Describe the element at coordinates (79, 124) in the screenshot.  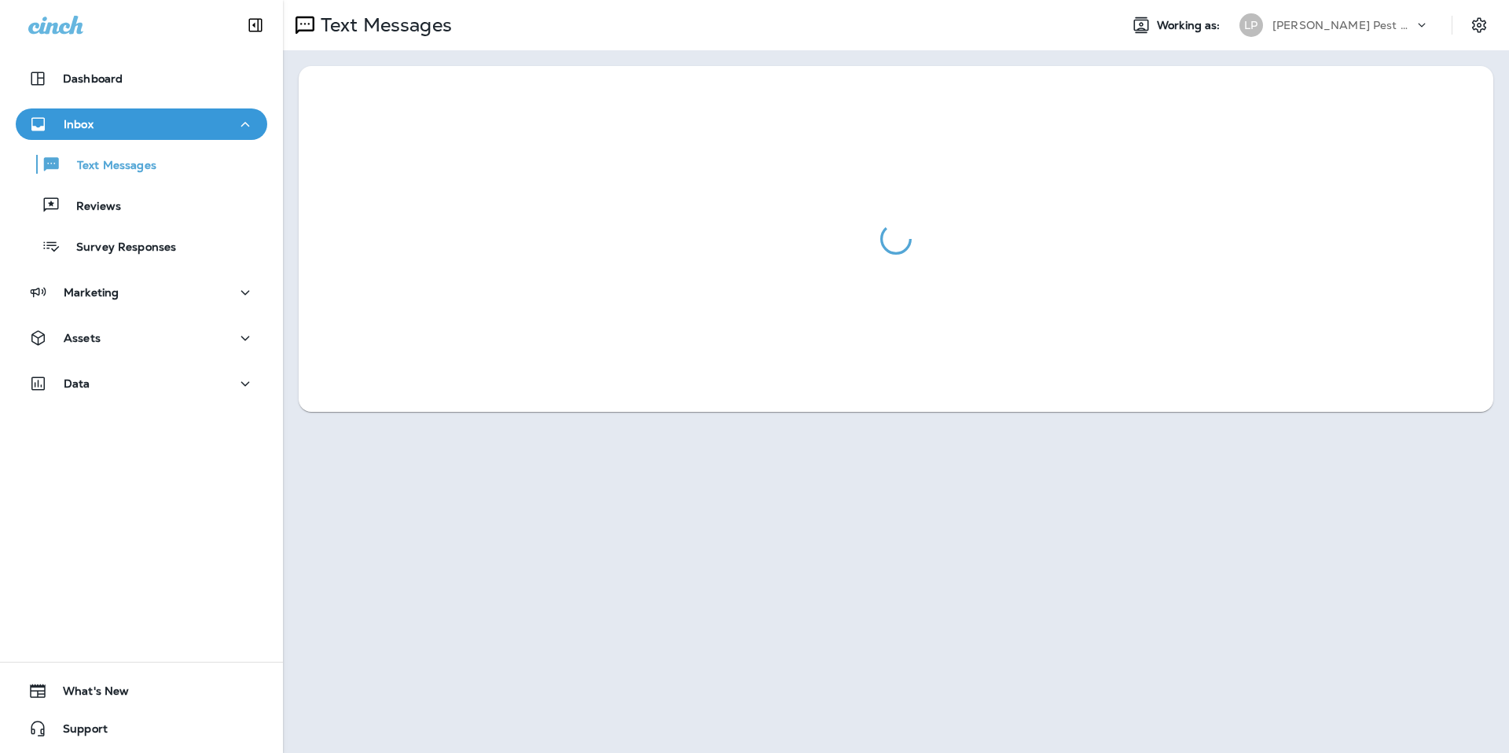
I see `p: Inbox` at that location.